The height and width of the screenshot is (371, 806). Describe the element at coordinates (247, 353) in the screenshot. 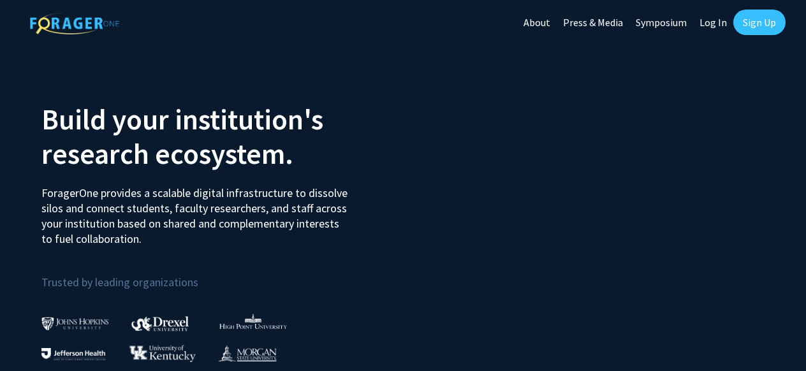

I see `img: Morgan State University` at that location.